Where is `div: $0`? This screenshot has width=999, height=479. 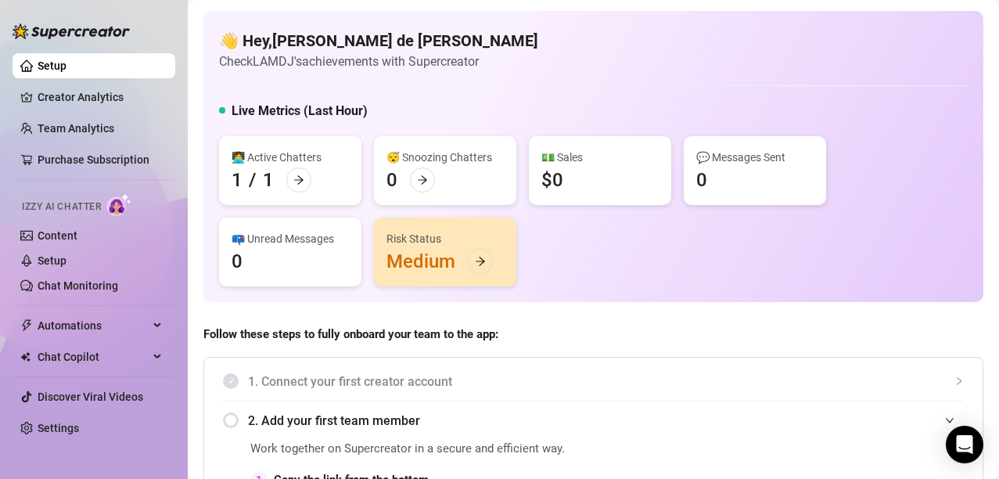 div: $0 is located at coordinates (552, 180).